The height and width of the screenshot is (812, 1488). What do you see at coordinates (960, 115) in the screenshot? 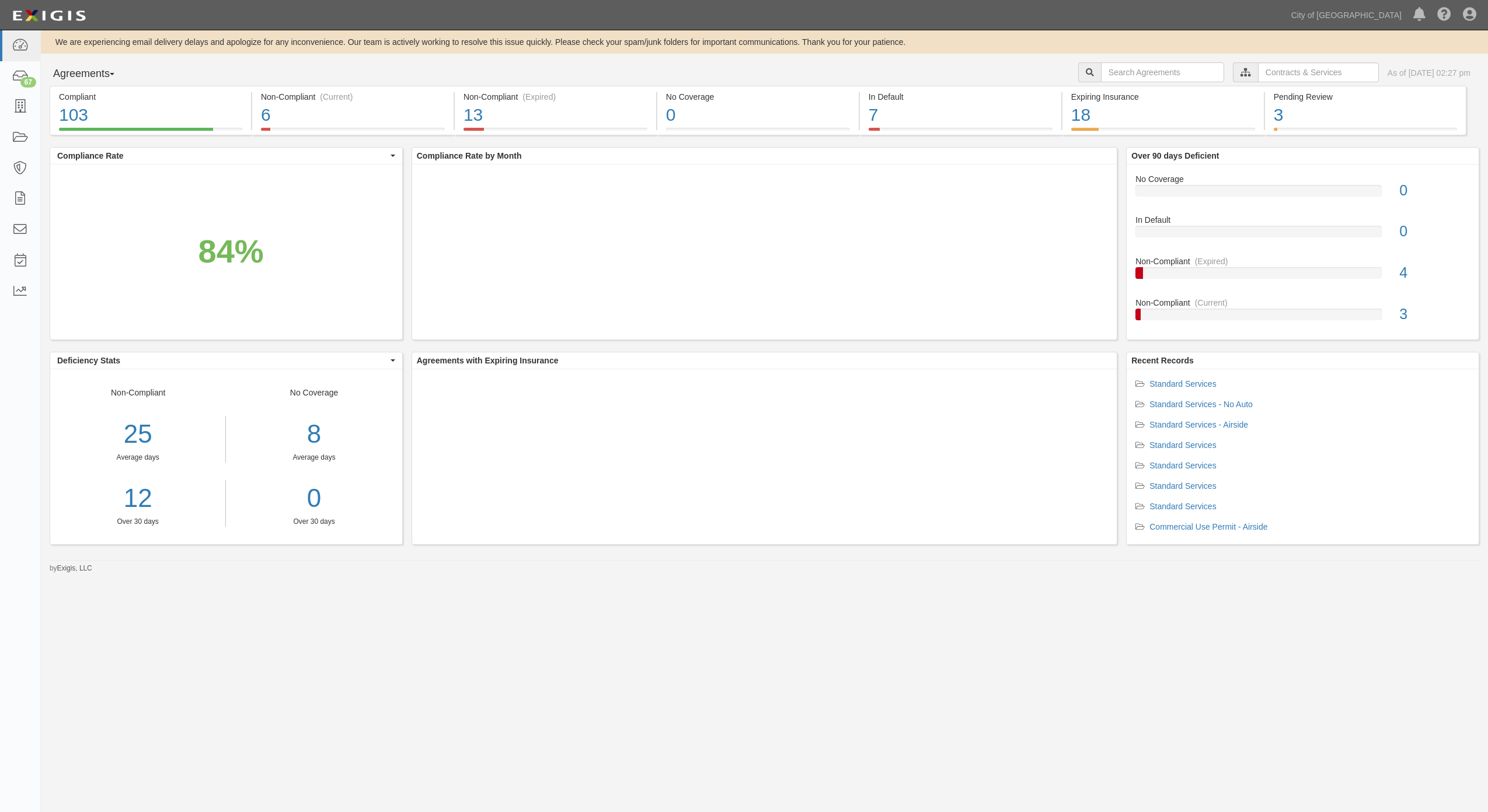
I see `div: 7` at bounding box center [960, 115].